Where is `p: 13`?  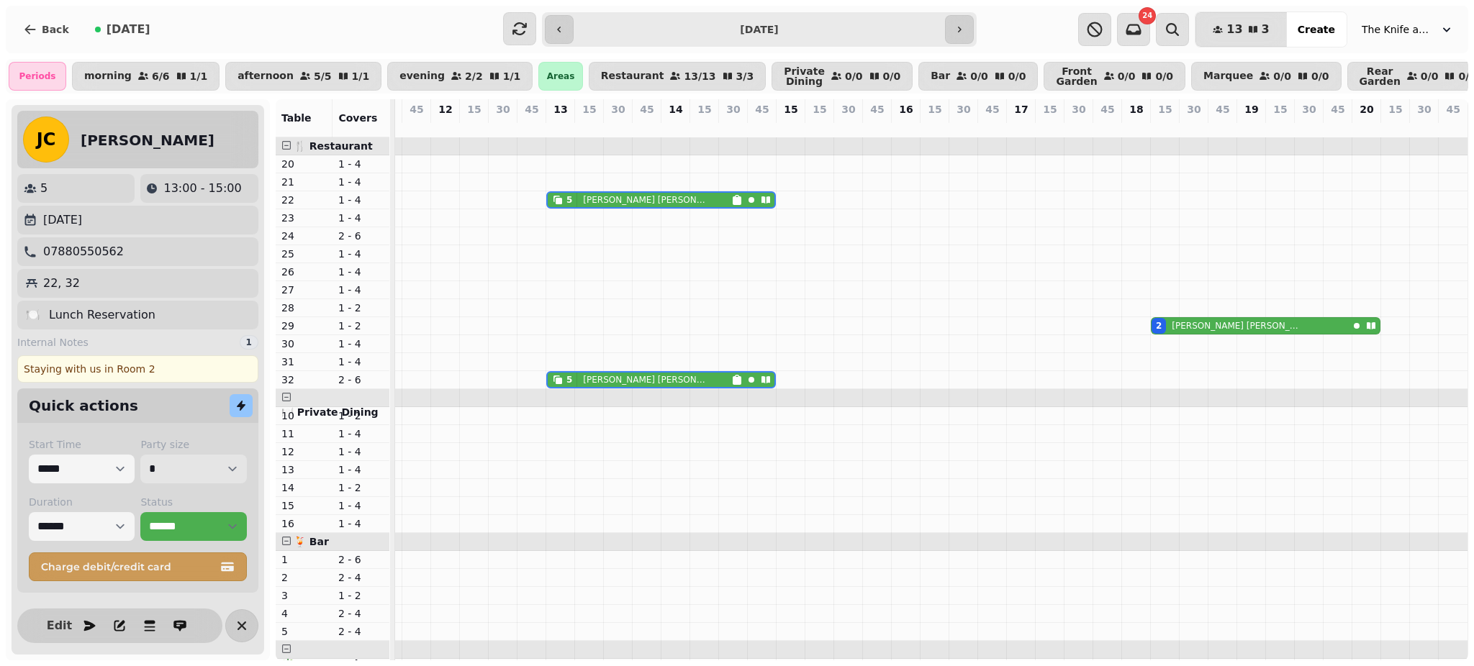 p: 13 is located at coordinates (304, 470).